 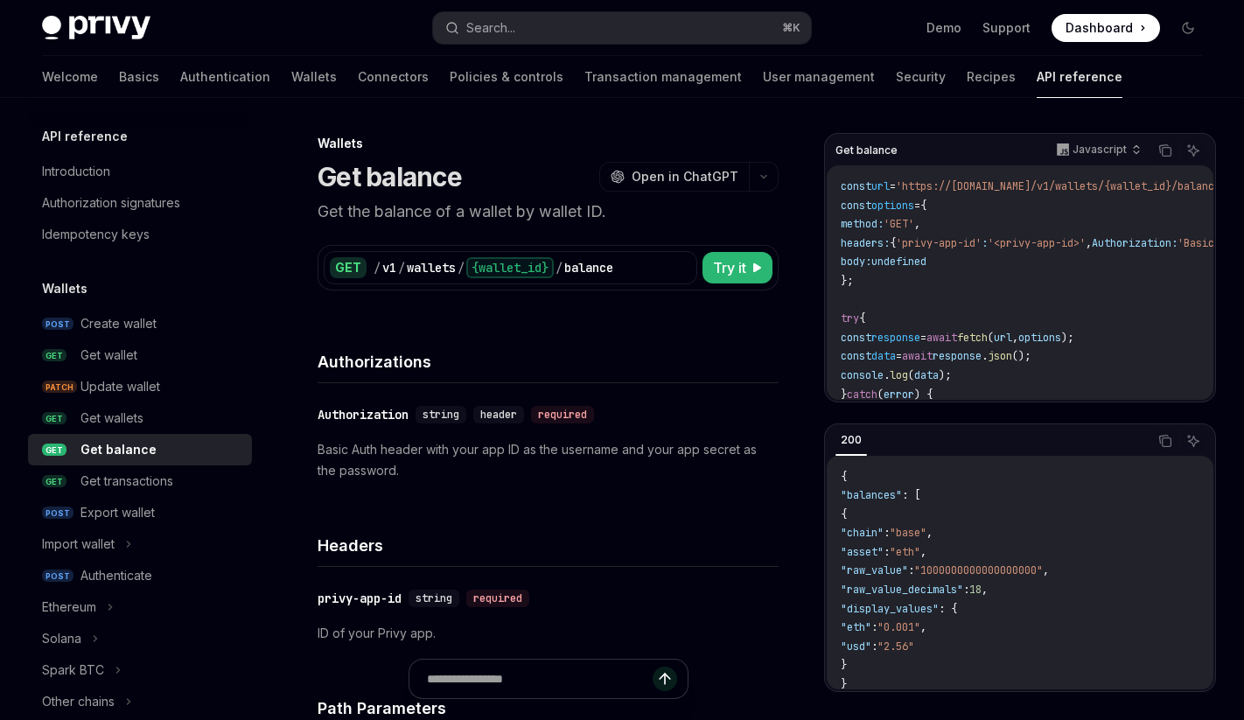 I want to click on span: "display_values", so click(x=890, y=609).